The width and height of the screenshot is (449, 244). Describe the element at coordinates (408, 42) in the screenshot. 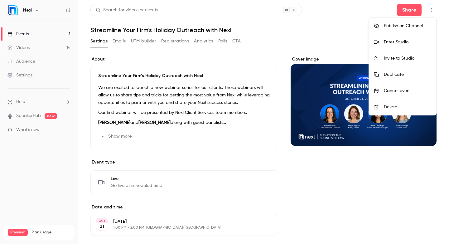

I see `div: Enter Studio` at that location.